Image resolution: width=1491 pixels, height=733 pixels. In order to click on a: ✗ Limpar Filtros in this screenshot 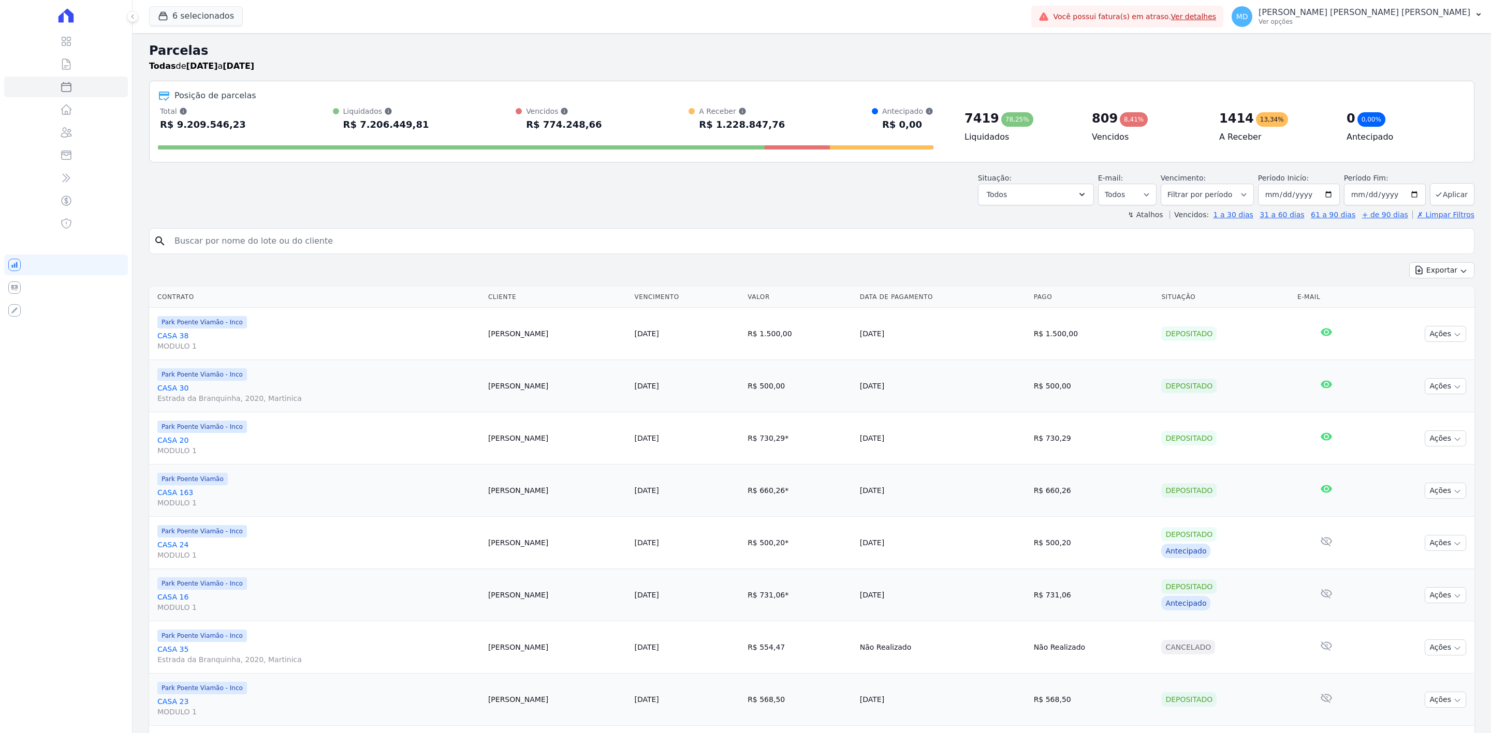, I will do `click(1443, 215)`.